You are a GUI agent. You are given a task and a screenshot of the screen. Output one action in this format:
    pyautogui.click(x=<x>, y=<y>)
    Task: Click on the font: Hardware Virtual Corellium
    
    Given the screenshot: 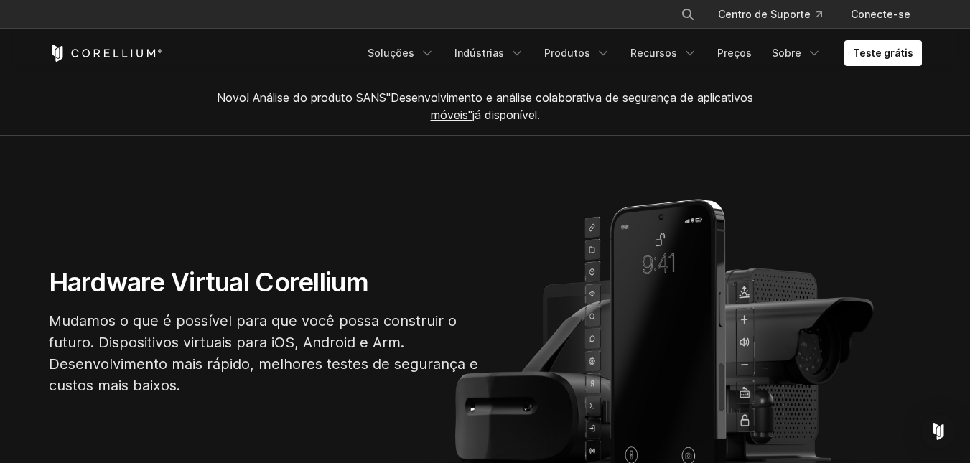 What is the action you would take?
    pyautogui.click(x=208, y=282)
    